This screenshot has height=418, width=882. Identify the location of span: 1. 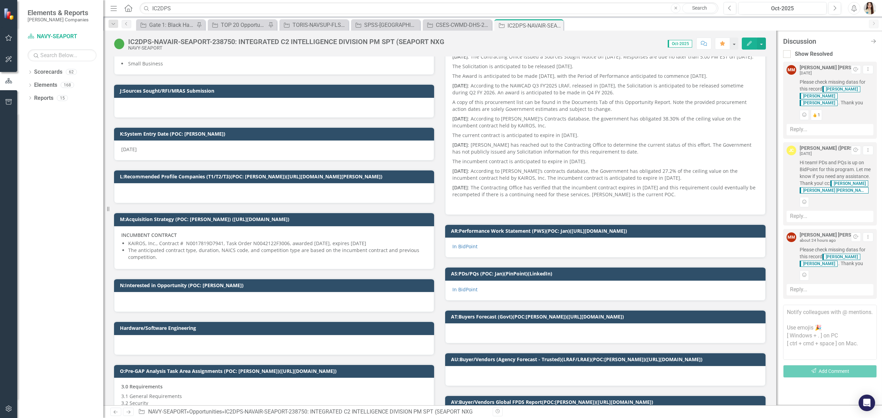
(818, 115).